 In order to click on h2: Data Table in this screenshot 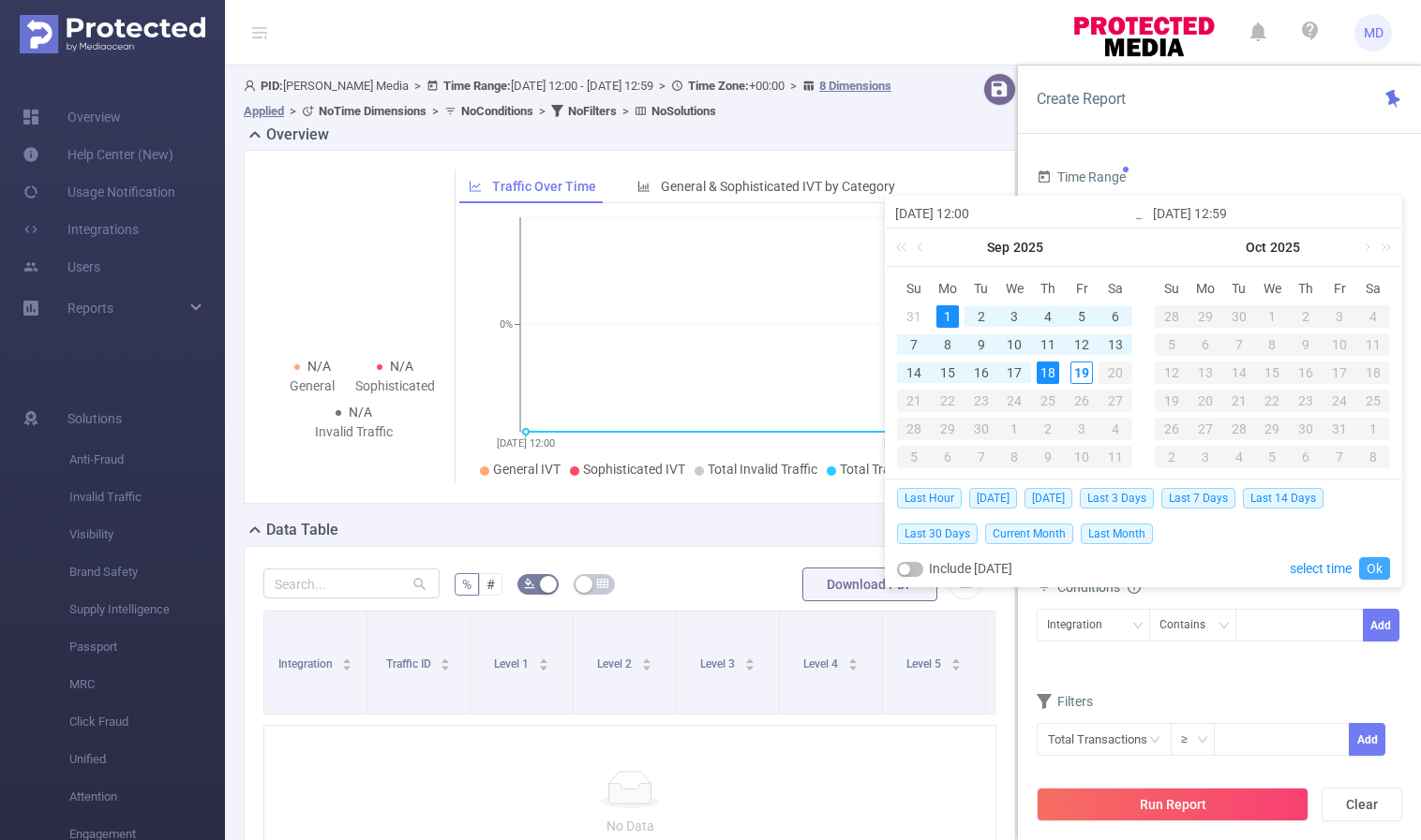, I will do `click(302, 531)`.